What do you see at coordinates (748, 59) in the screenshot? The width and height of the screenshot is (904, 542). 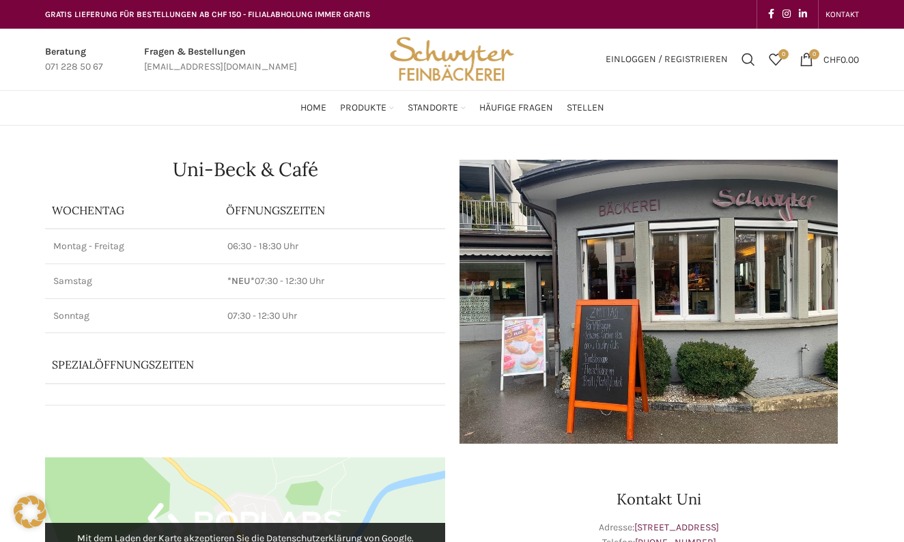 I see `div: Suchen` at bounding box center [748, 59].